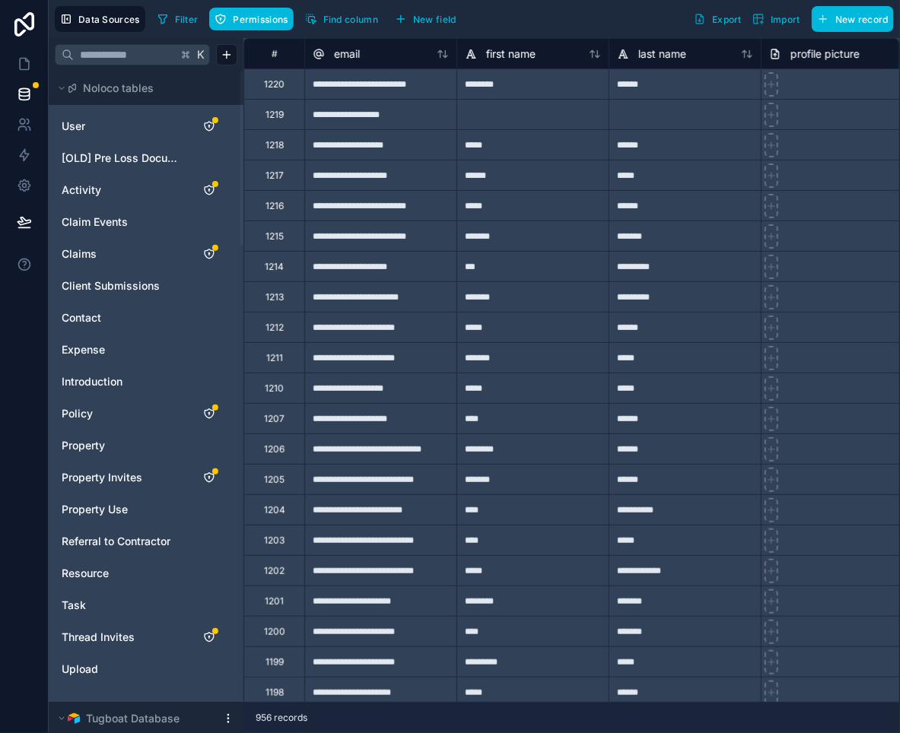 The image size is (900, 733). I want to click on div: Resource, so click(146, 573).